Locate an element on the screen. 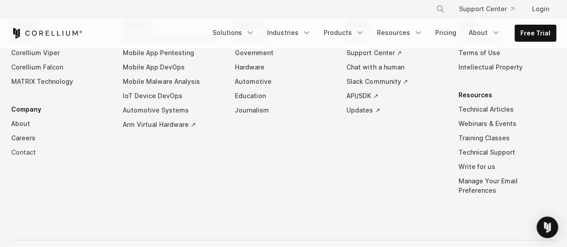  a: Hardware is located at coordinates (284, 67).